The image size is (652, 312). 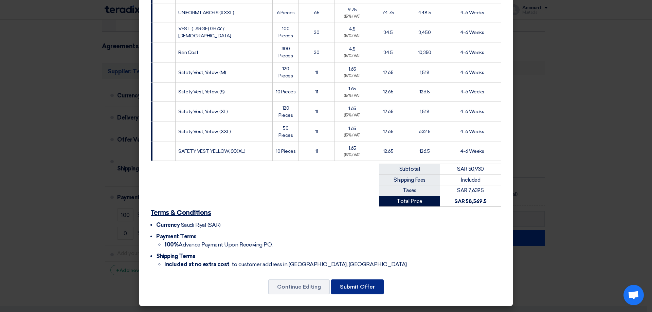 I want to click on td: SAR 50,930, so click(x=471, y=169).